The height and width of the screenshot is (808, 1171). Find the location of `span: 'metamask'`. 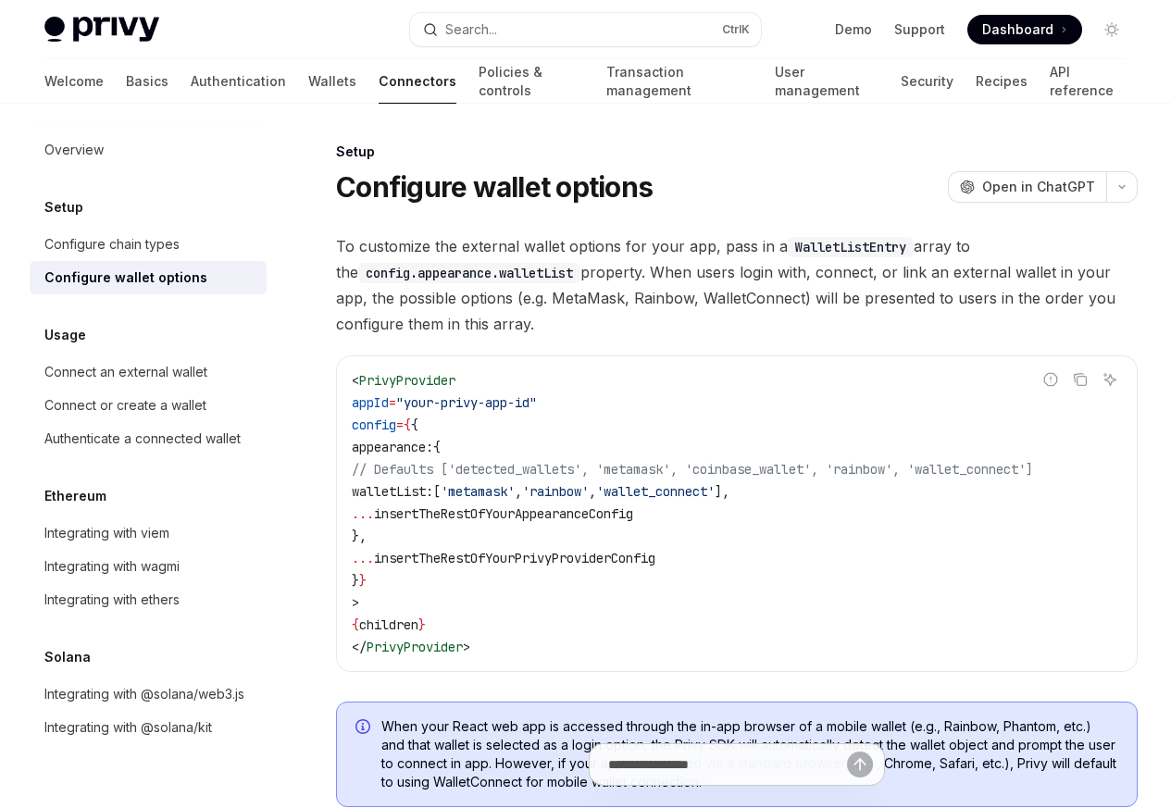

span: 'metamask' is located at coordinates (478, 492).